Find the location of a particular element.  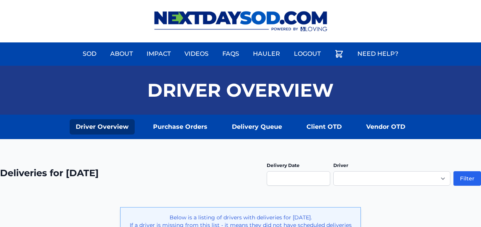

label: Driver is located at coordinates (340, 165).